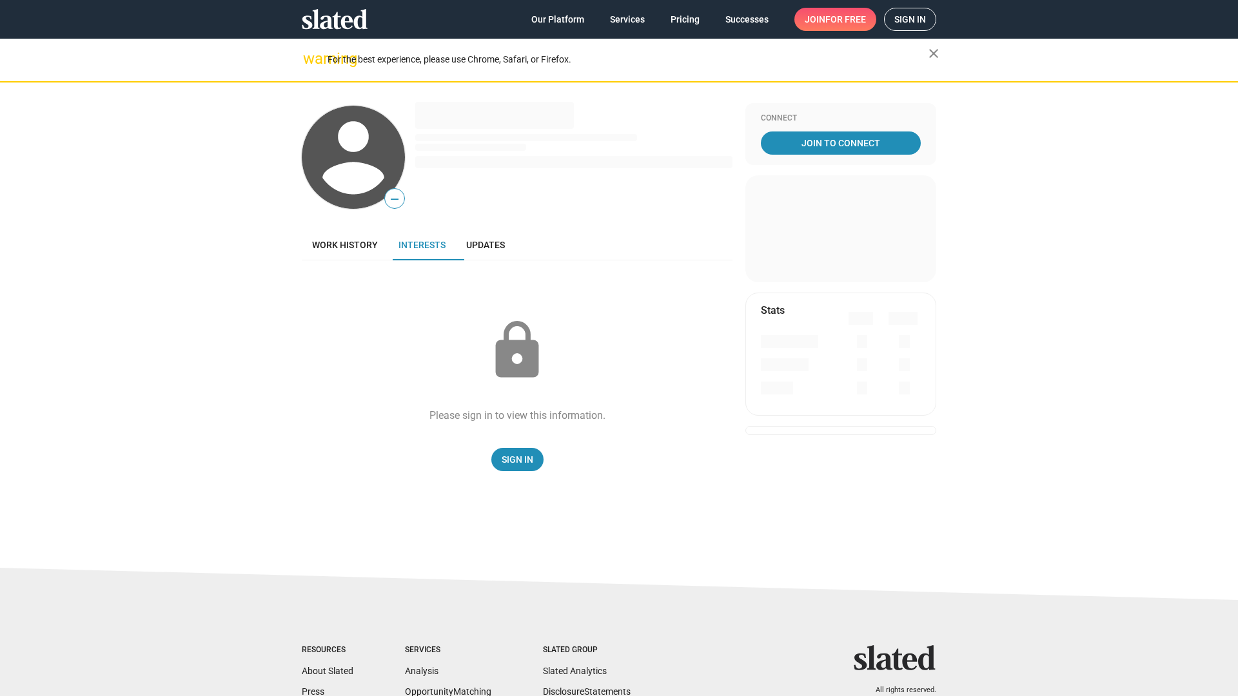  What do you see at coordinates (910, 19) in the screenshot?
I see `span: Sign in` at bounding box center [910, 19].